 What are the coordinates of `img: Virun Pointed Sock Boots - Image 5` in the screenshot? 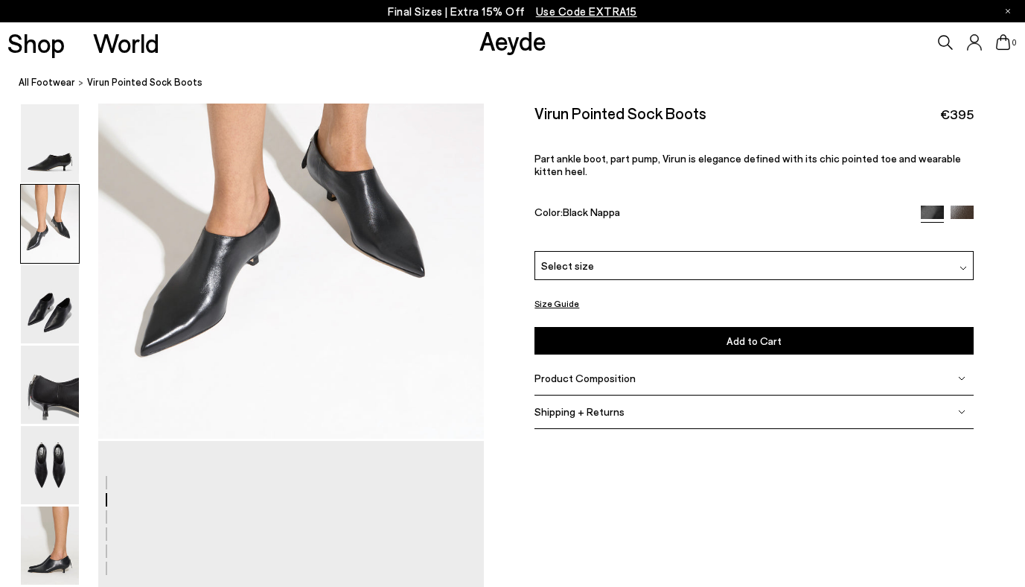 It's located at (50, 465).